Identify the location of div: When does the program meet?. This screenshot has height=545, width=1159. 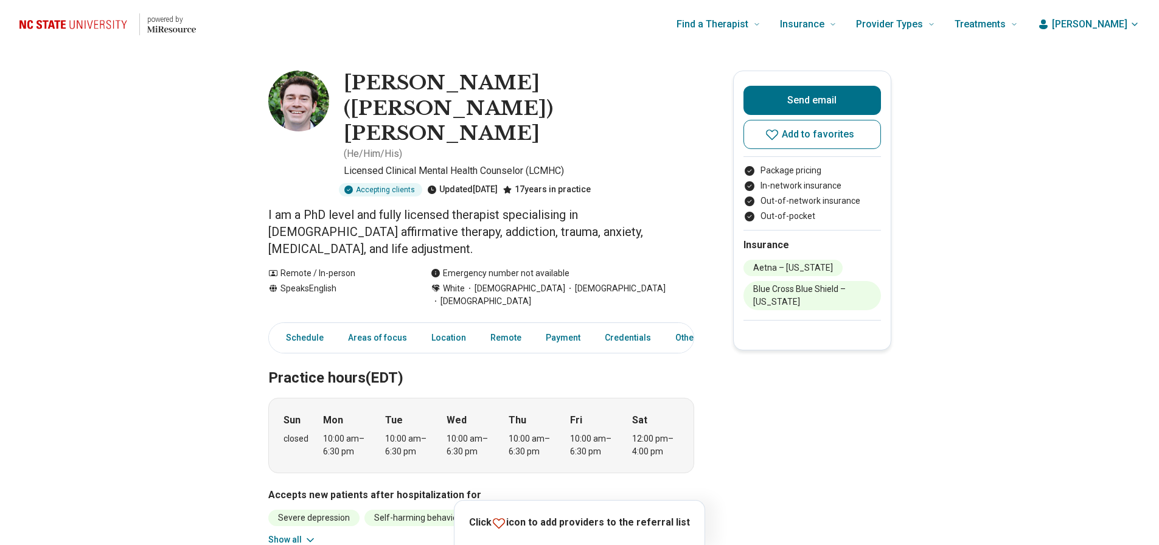
(481, 435).